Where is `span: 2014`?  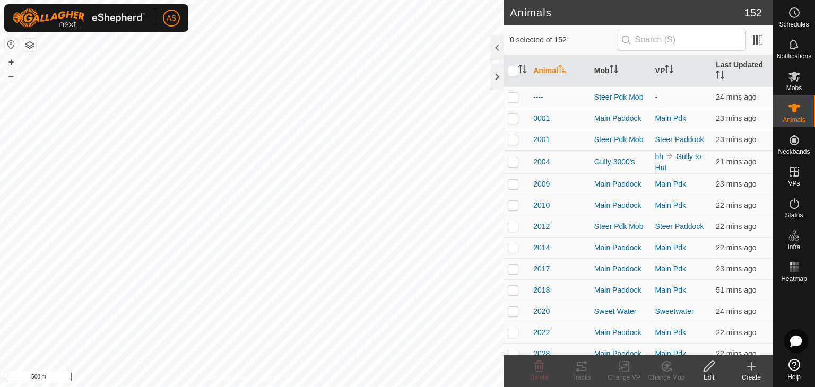
span: 2014 is located at coordinates (541, 248).